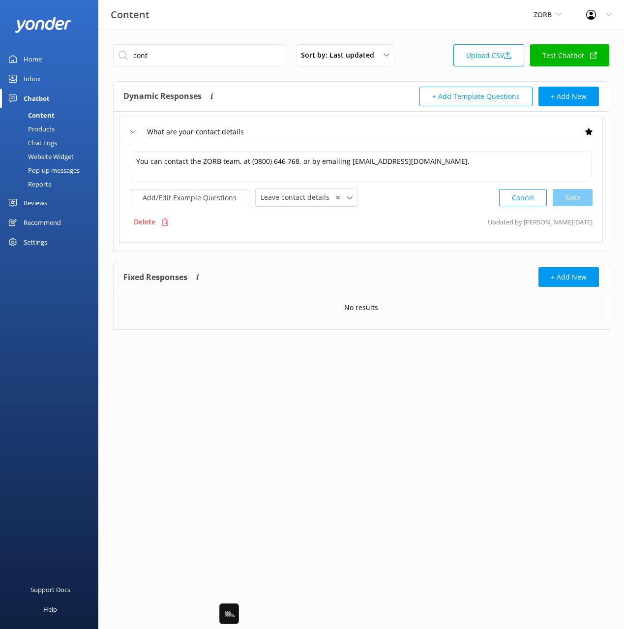 The height and width of the screenshot is (629, 624). What do you see at coordinates (43, 170) in the screenshot?
I see `div: Pop-up messages` at bounding box center [43, 170].